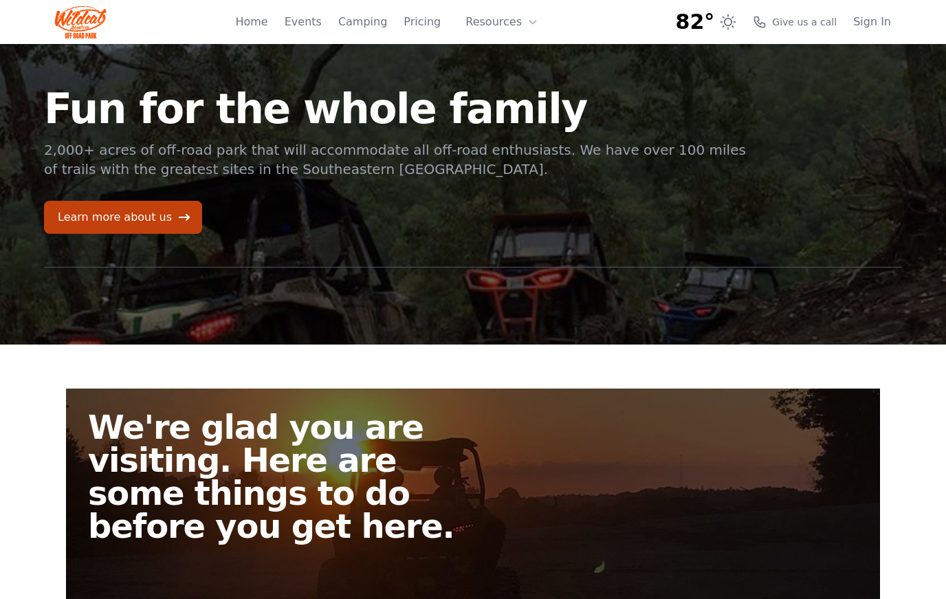 Image resolution: width=946 pixels, height=599 pixels. I want to click on a: Give us a call, so click(795, 22).